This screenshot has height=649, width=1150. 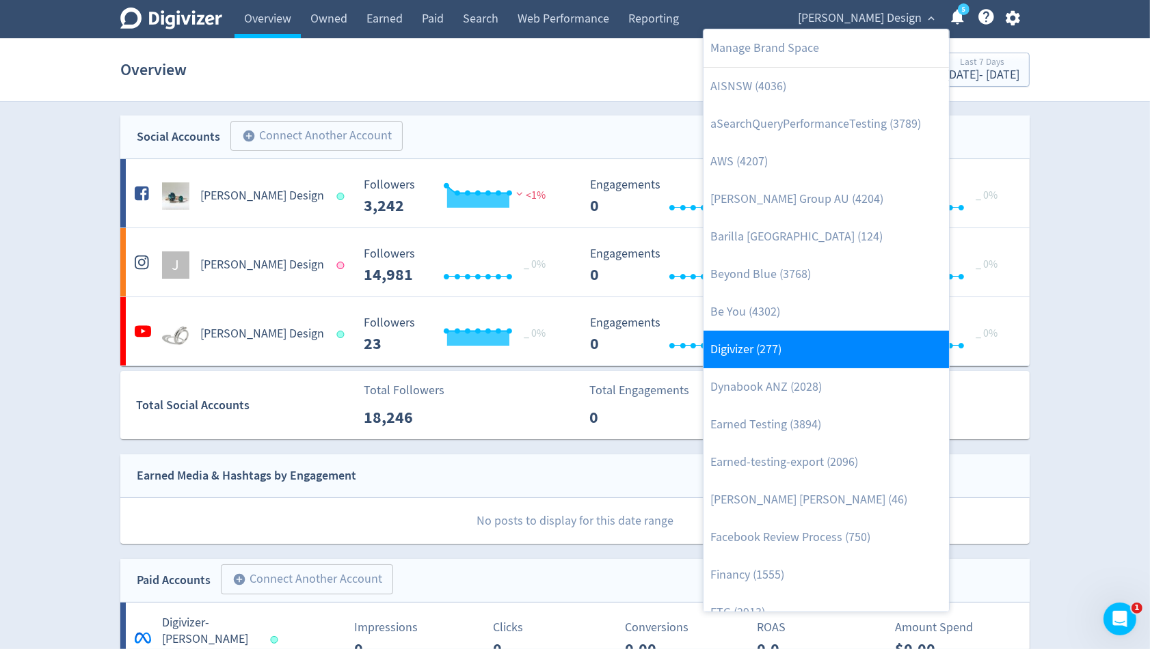 What do you see at coordinates (826, 462) in the screenshot?
I see `a: Earned-testing-export (2096)` at bounding box center [826, 462].